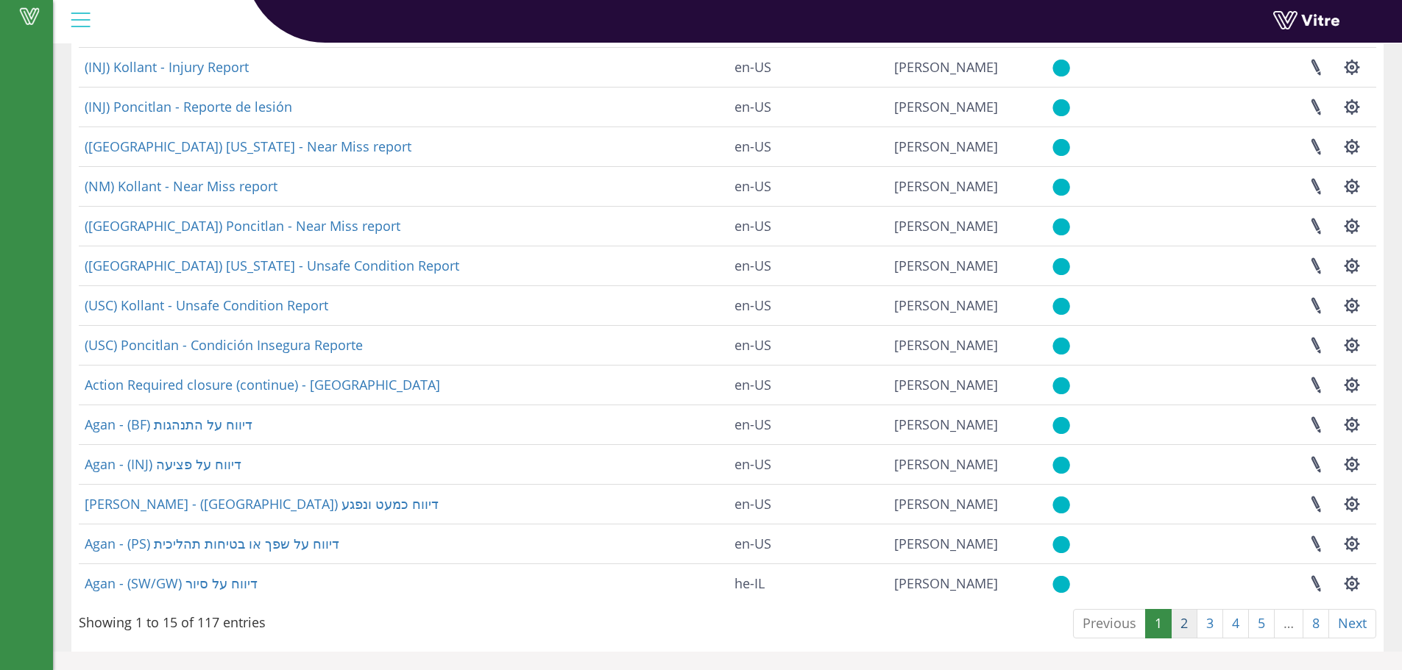 This screenshot has height=670, width=1402. What do you see at coordinates (166, 67) in the screenshot?
I see `a: (INJ) Kollant - Injury Report` at bounding box center [166, 67].